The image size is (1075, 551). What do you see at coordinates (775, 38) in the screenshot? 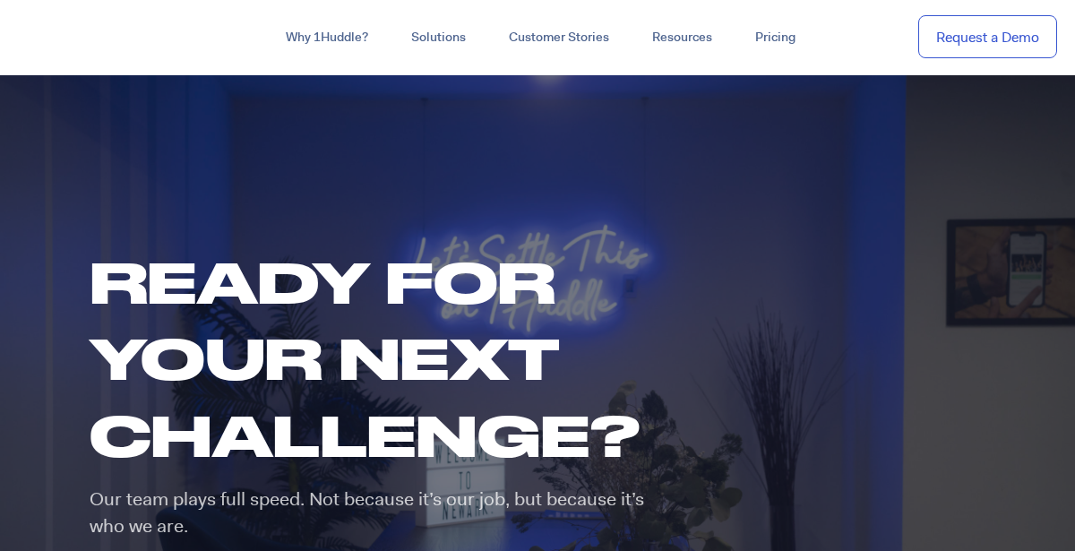
I see `a: Pricing` at bounding box center [775, 38].